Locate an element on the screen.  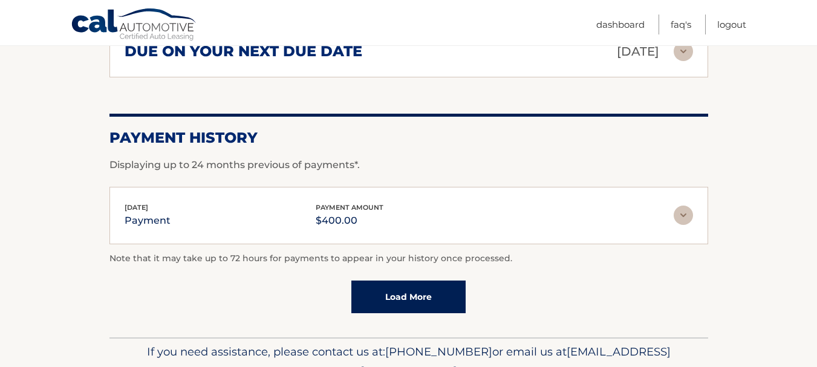
a: FAQ's is located at coordinates (681, 24).